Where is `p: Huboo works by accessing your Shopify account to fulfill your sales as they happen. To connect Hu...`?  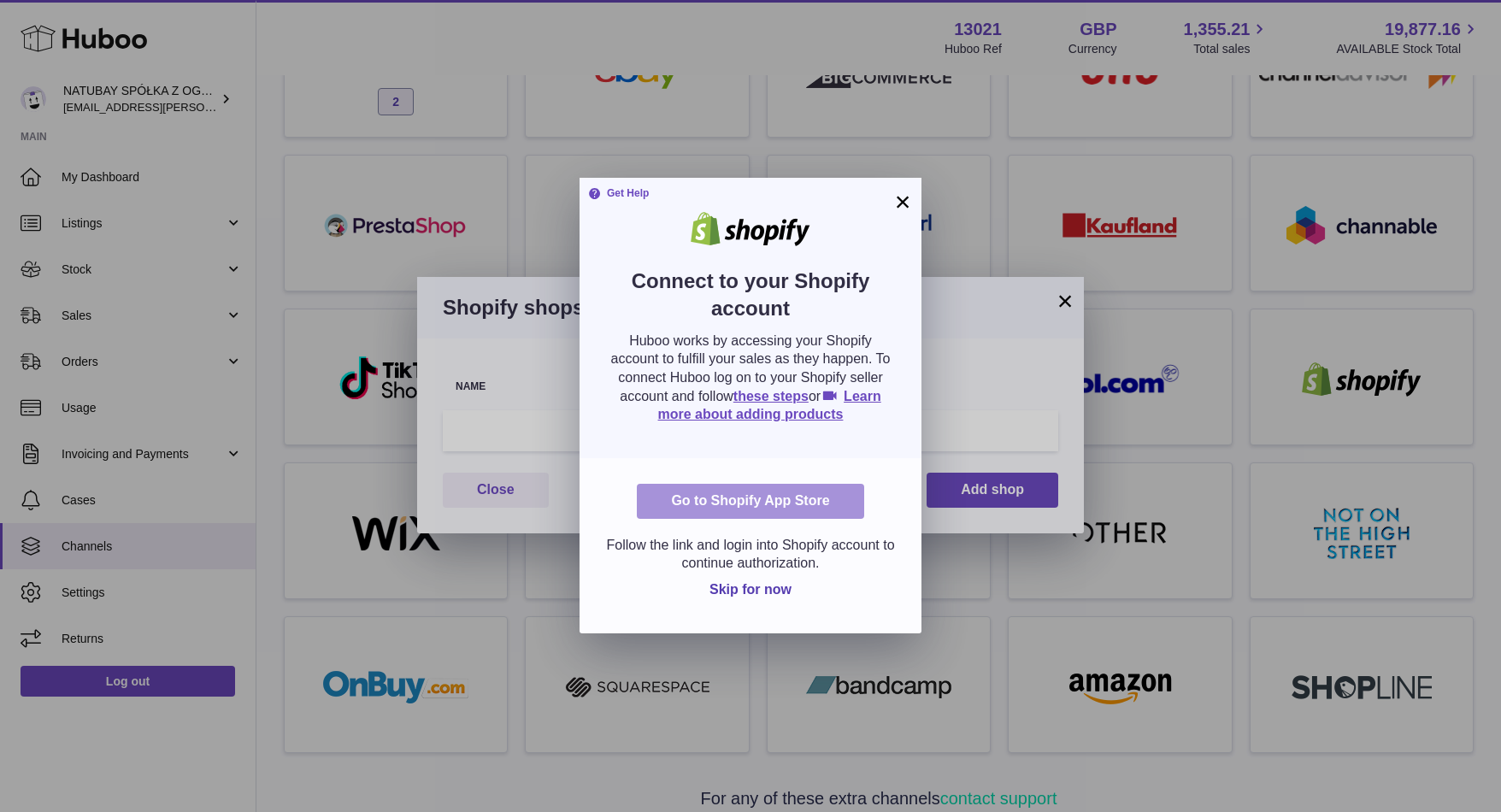 p: Huboo works by accessing your Shopify account to fulfill your sales as they happen. To connect Hu... is located at coordinates (750, 377).